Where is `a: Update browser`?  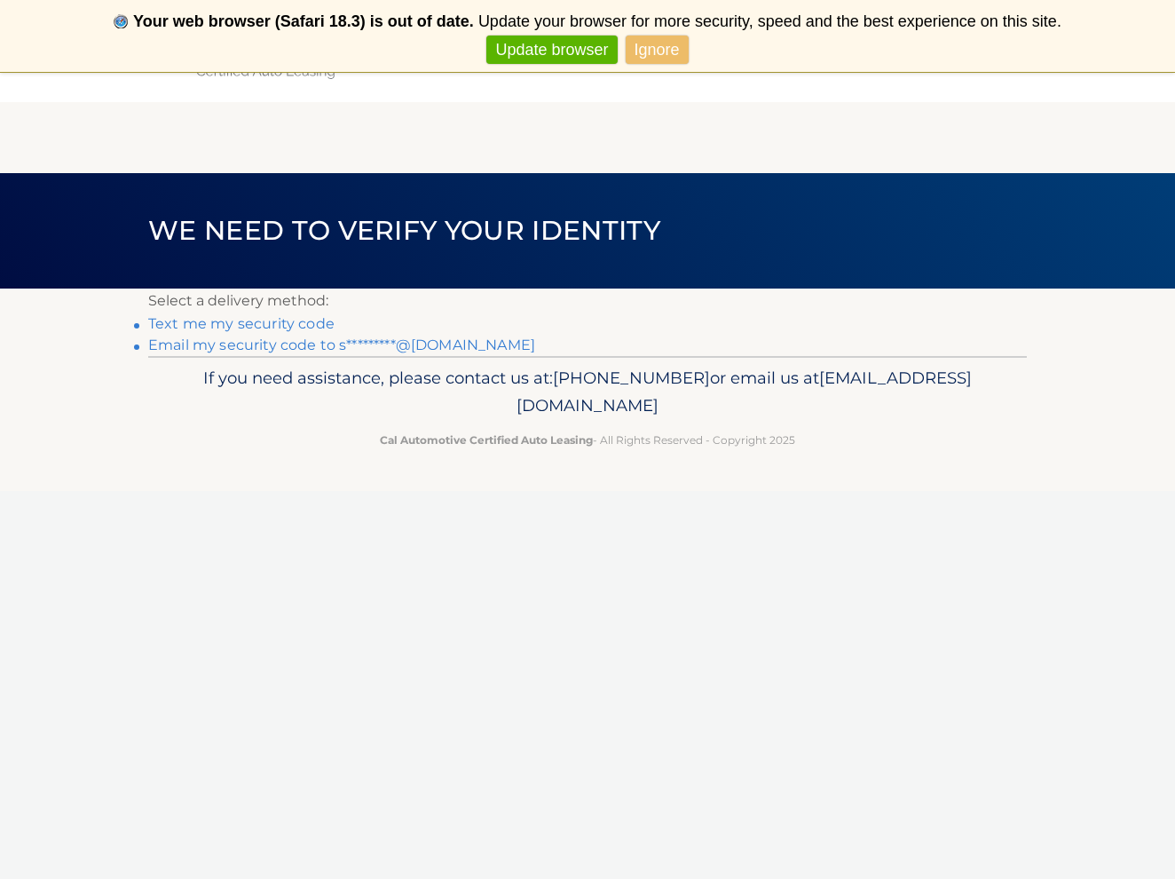 a: Update browser is located at coordinates (551, 50).